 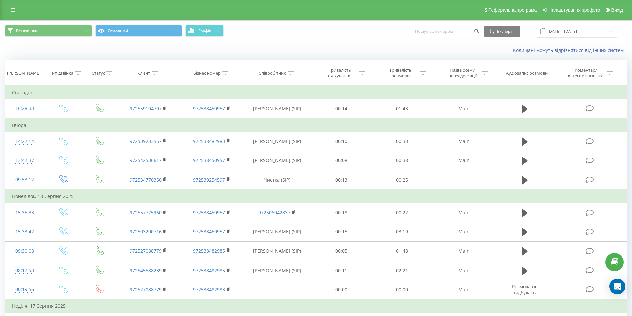 What do you see at coordinates (316, 125) in the screenshot?
I see `td: Вчора` at bounding box center [316, 125].